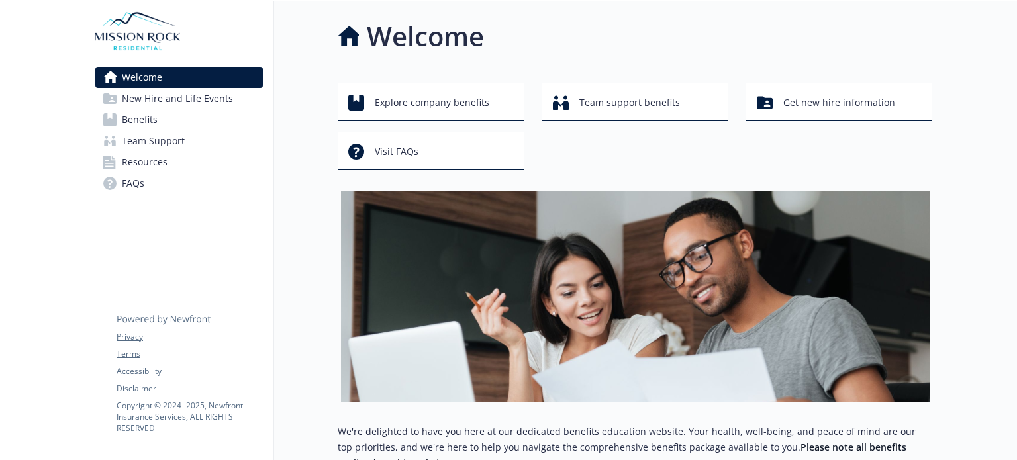 This screenshot has height=460, width=1017. Describe the element at coordinates (839, 102) in the screenshot. I see `button: Get new hire information` at that location.